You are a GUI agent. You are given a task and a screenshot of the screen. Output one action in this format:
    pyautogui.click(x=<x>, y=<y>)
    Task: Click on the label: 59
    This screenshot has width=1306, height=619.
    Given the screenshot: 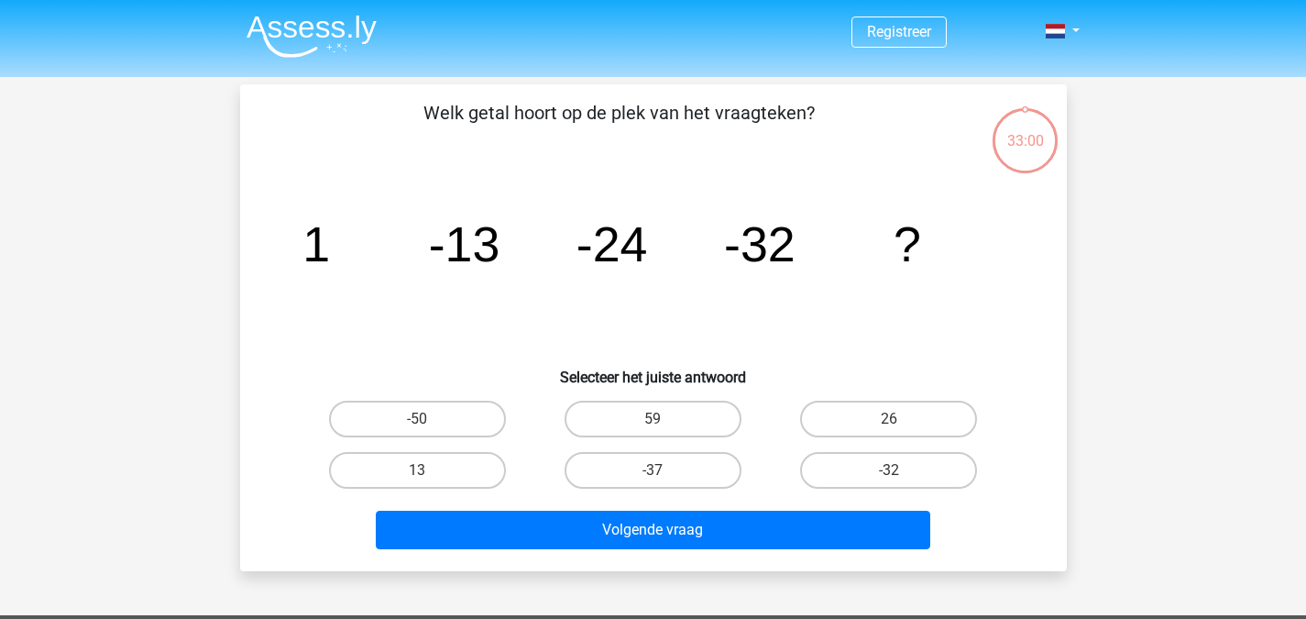 What is the action you would take?
    pyautogui.click(x=653, y=419)
    